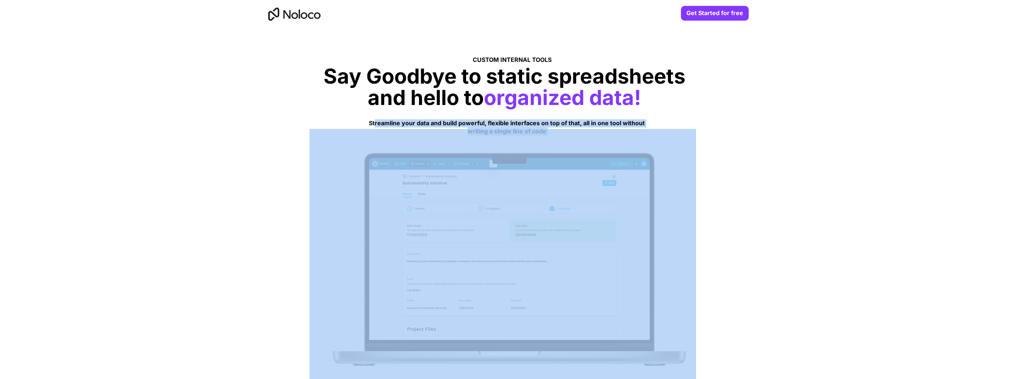 Image resolution: width=1014 pixels, height=379 pixels. Describe the element at coordinates (507, 127) in the screenshot. I see `strong: Streamline your data and build powerful, flexible interfaces on top of that, all in one tool with...` at that location.